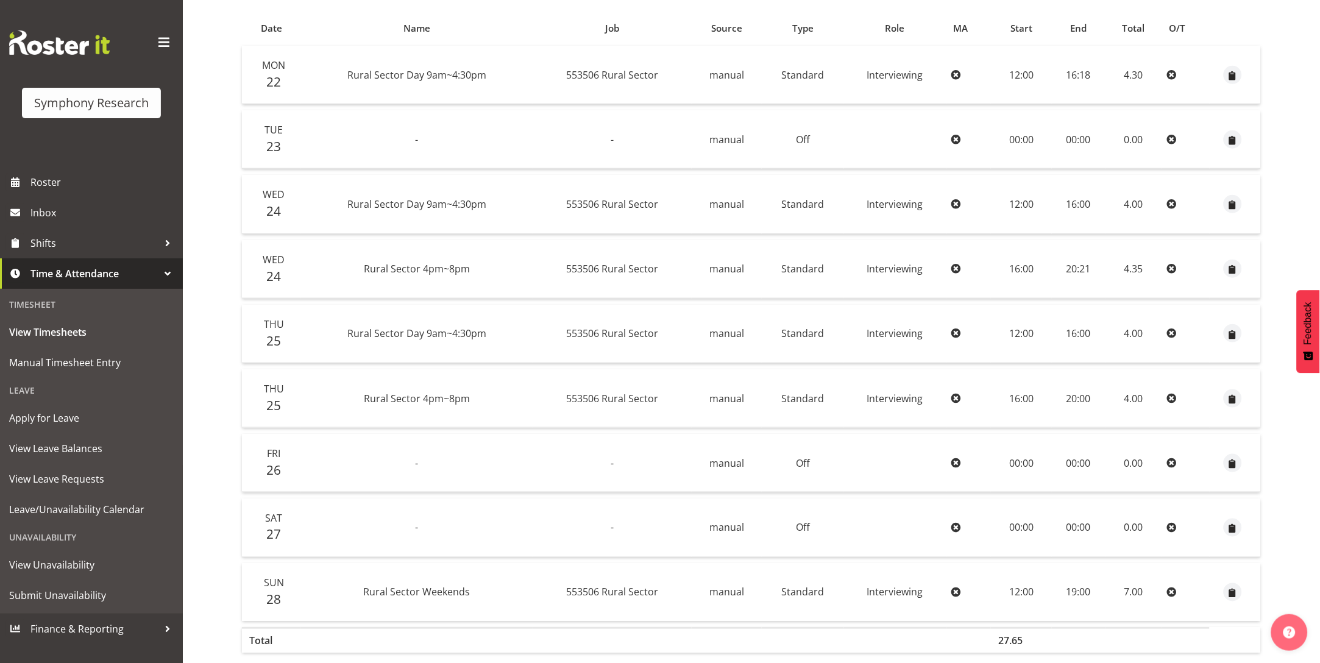  Describe the element at coordinates (274, 600) in the screenshot. I see `span: 28` at that location.